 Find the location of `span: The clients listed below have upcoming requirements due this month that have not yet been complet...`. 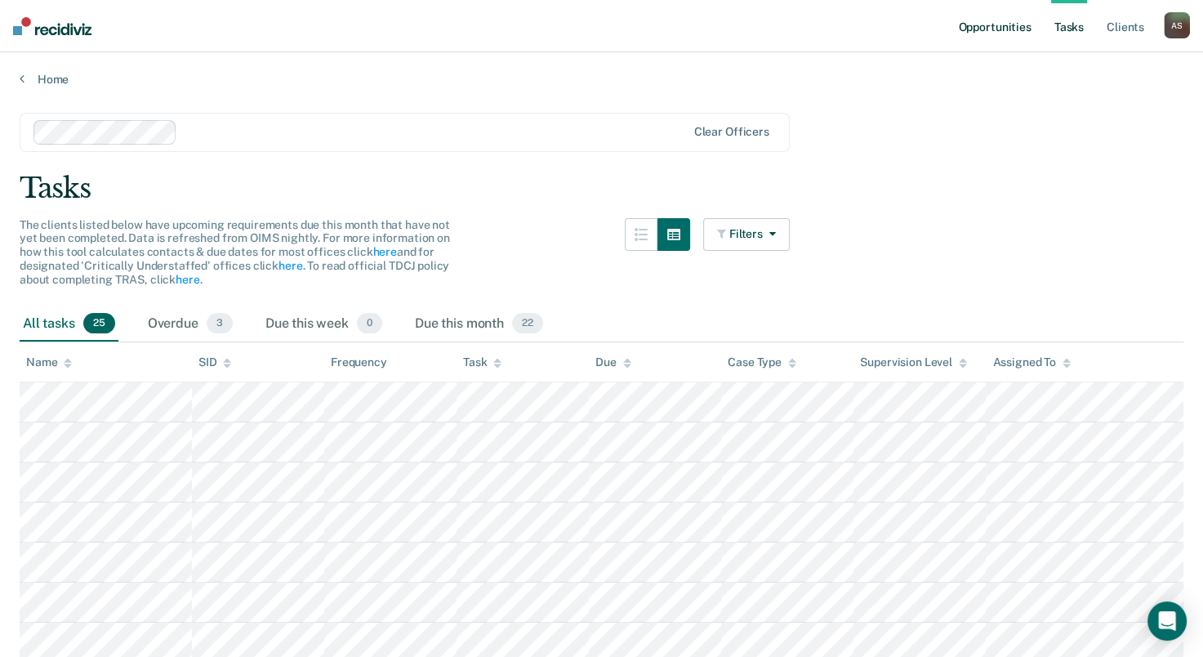

span: The clients listed below have upcoming requirements due this month that have not yet been complet... is located at coordinates (234, 252).